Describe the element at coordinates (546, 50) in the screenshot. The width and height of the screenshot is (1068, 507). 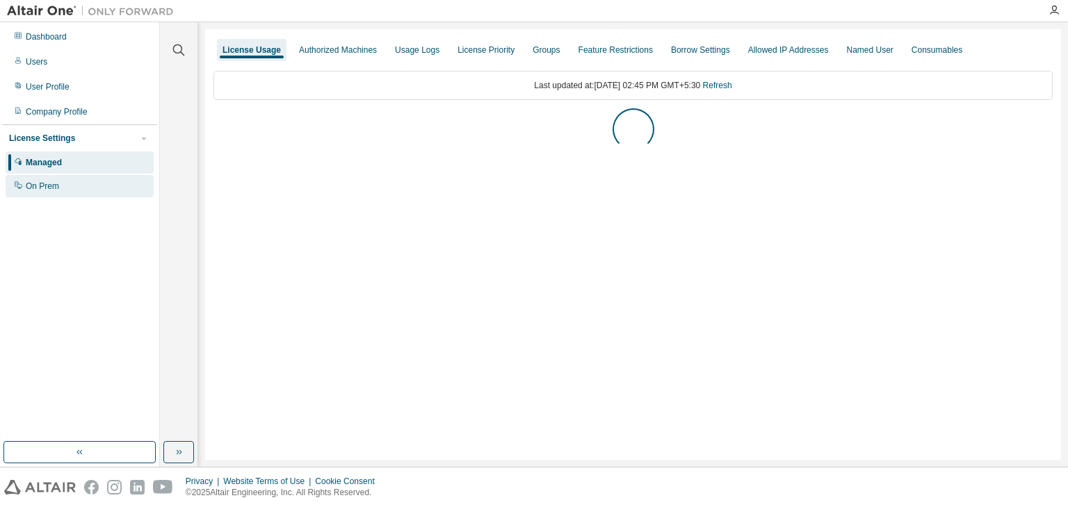
I see `div: Groups` at that location.